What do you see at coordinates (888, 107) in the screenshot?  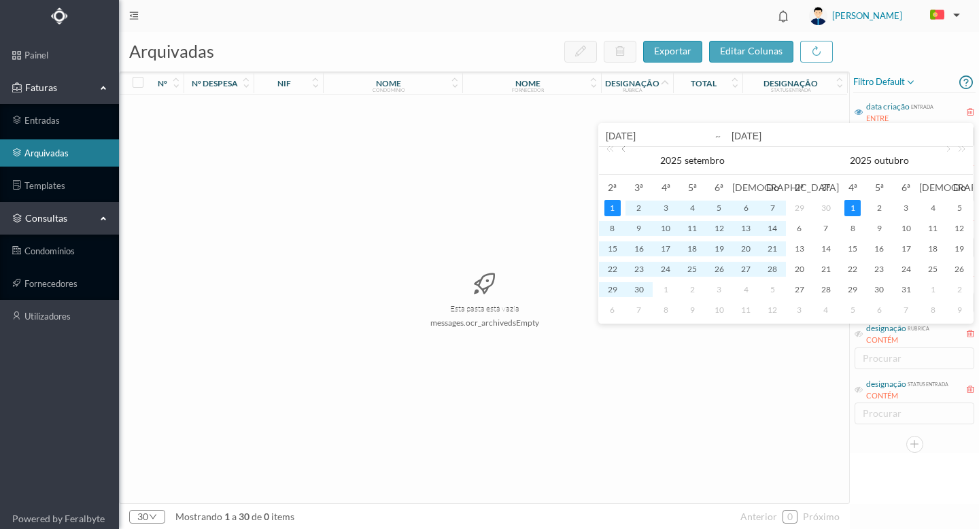 I see `div: data criação` at bounding box center [888, 107].